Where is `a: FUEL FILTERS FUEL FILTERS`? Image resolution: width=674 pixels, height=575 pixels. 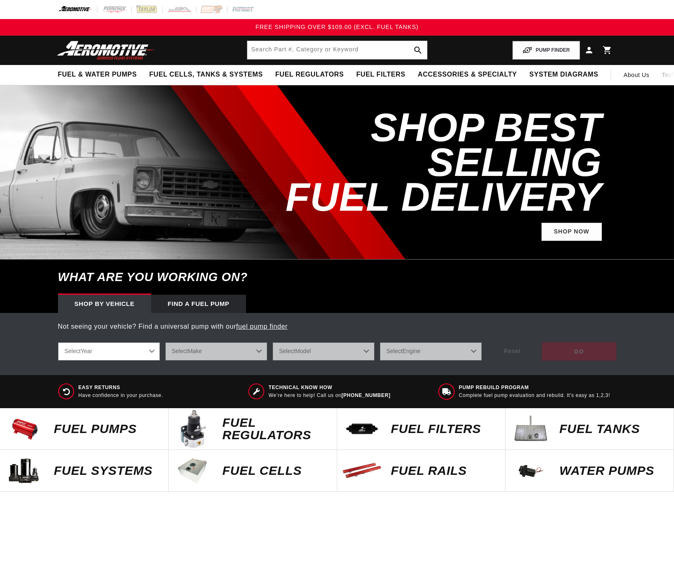
a: FUEL FILTERS FUEL FILTERS is located at coordinates (421, 429).